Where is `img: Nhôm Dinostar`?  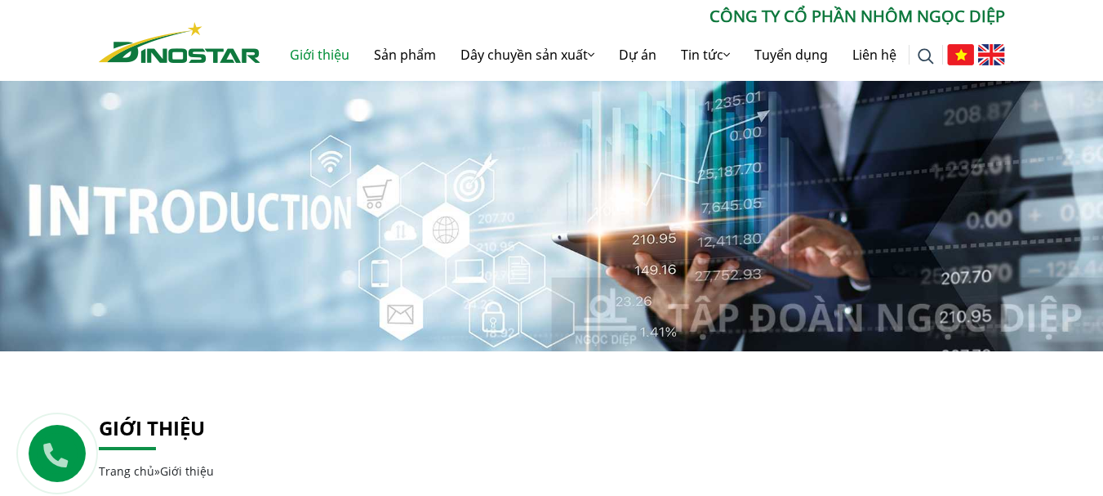 img: Nhôm Dinostar is located at coordinates (180, 42).